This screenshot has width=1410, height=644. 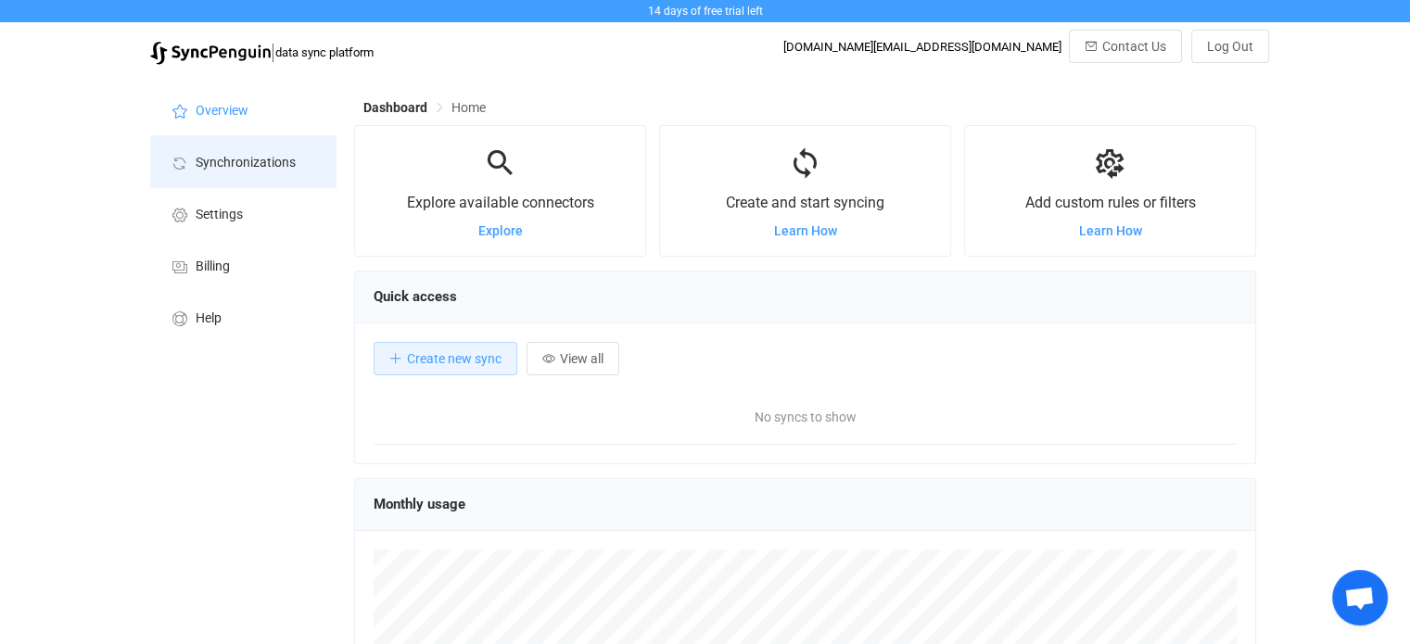 I want to click on span: Dashboard, so click(x=395, y=108).